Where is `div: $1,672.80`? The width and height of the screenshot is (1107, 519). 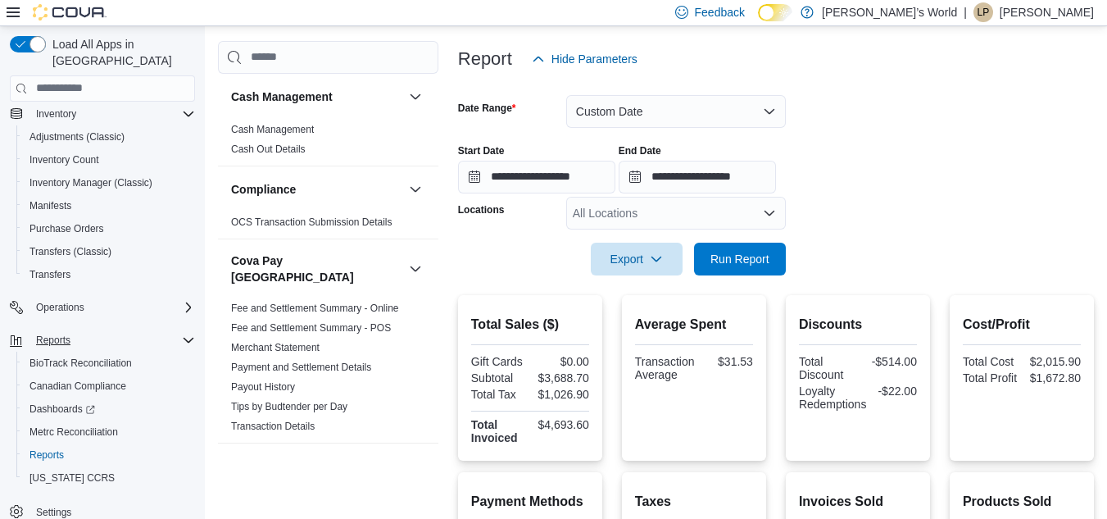 div: $1,672.80 is located at coordinates (1053, 378).